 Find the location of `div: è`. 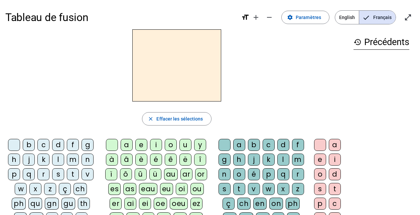

div: è is located at coordinates (141, 160).